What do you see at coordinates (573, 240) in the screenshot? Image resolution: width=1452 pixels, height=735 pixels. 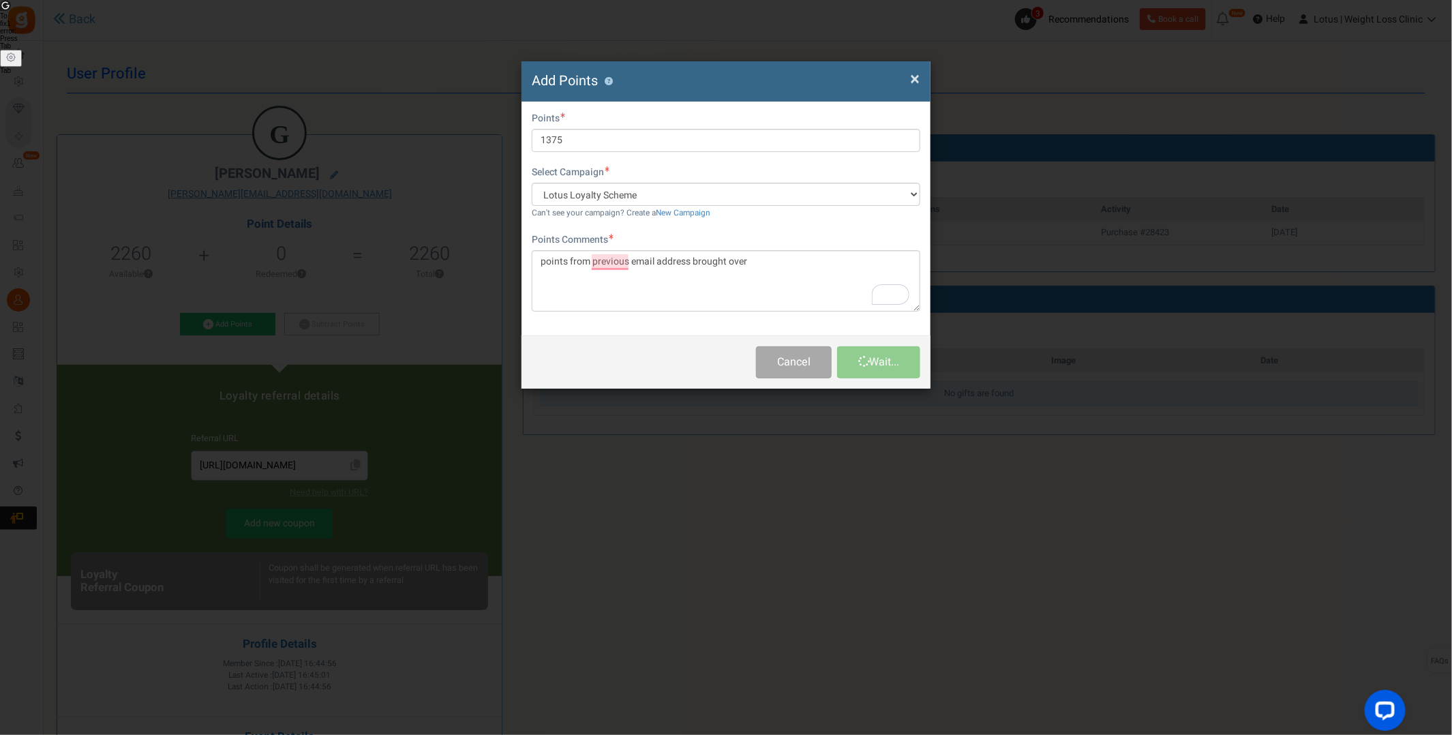 I see `label: Points Comments` at bounding box center [573, 240].